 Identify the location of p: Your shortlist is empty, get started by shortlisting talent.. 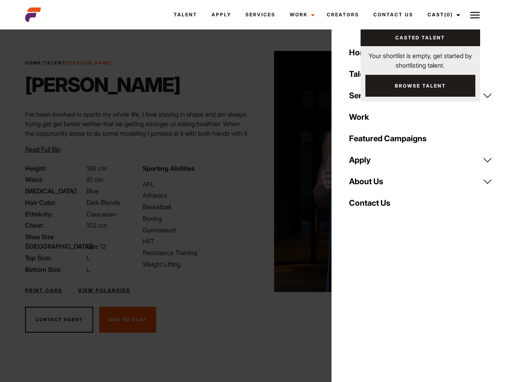
(420, 58).